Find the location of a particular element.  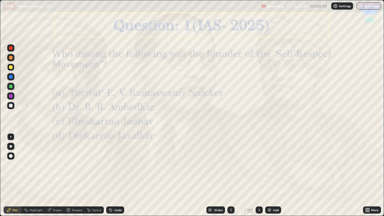

div: Add is located at coordinates (276, 210).